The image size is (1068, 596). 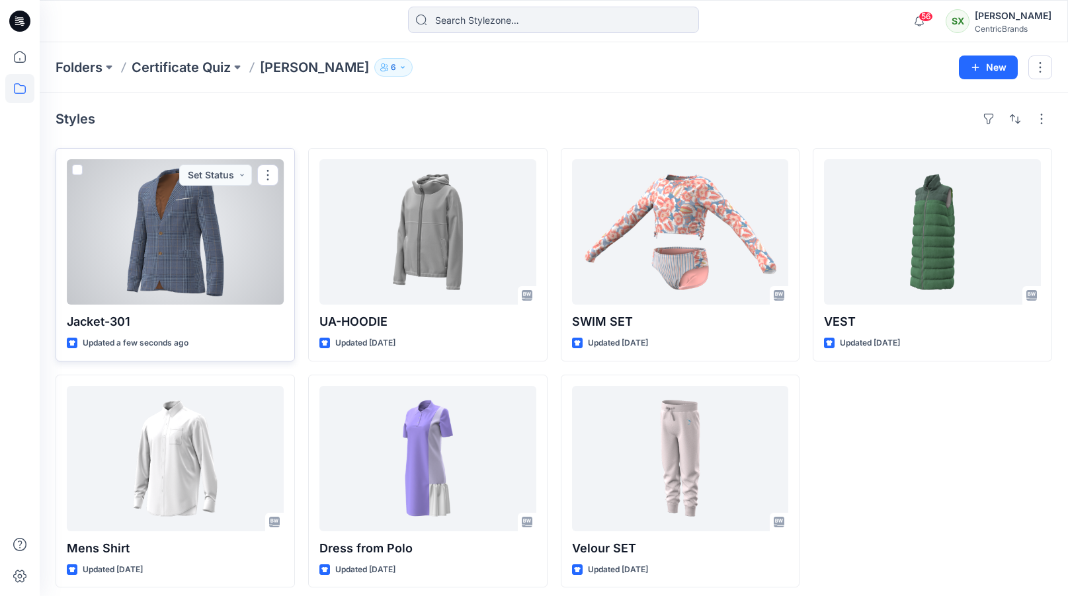 I want to click on button: New, so click(x=988, y=67).